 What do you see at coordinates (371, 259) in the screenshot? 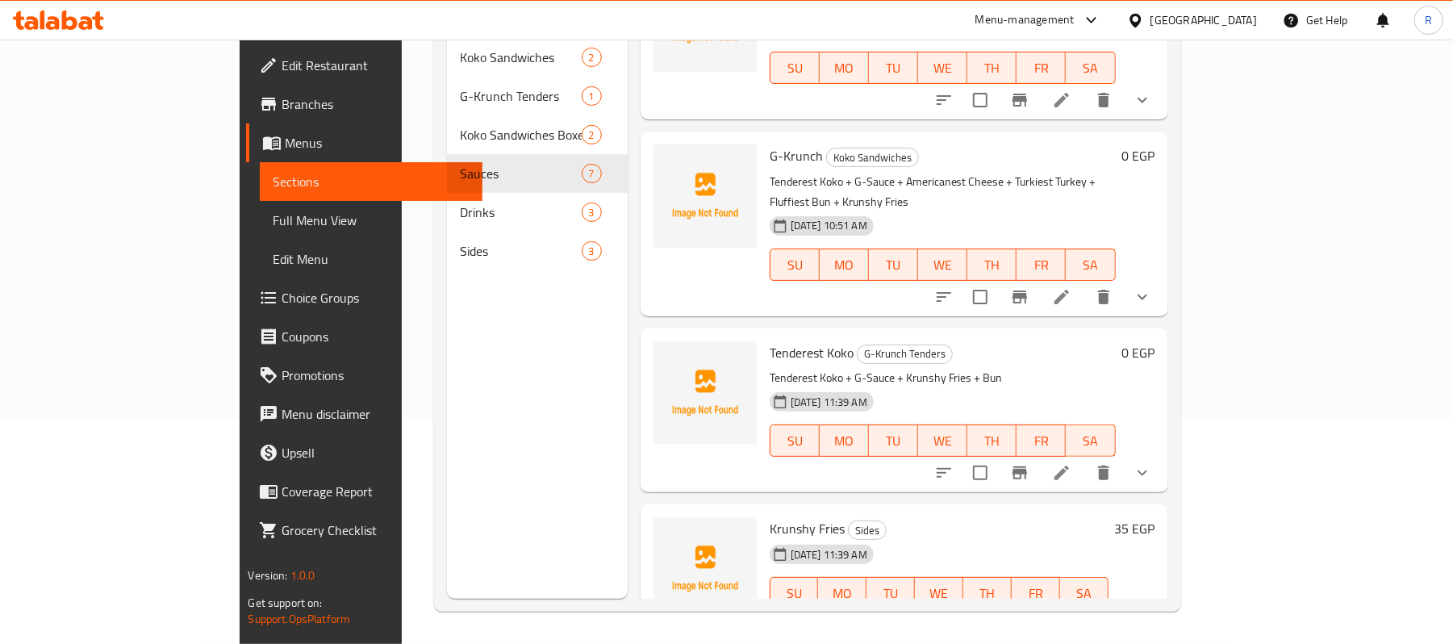
I see `a: Edit Menu` at bounding box center [371, 259].